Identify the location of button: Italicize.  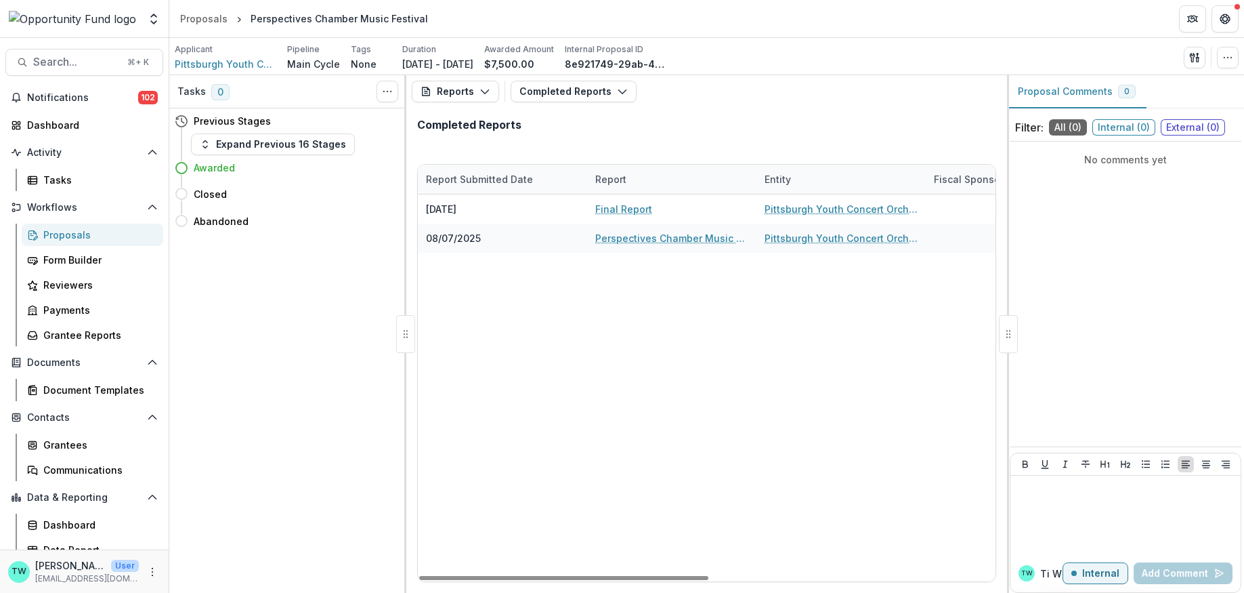
(1065, 464).